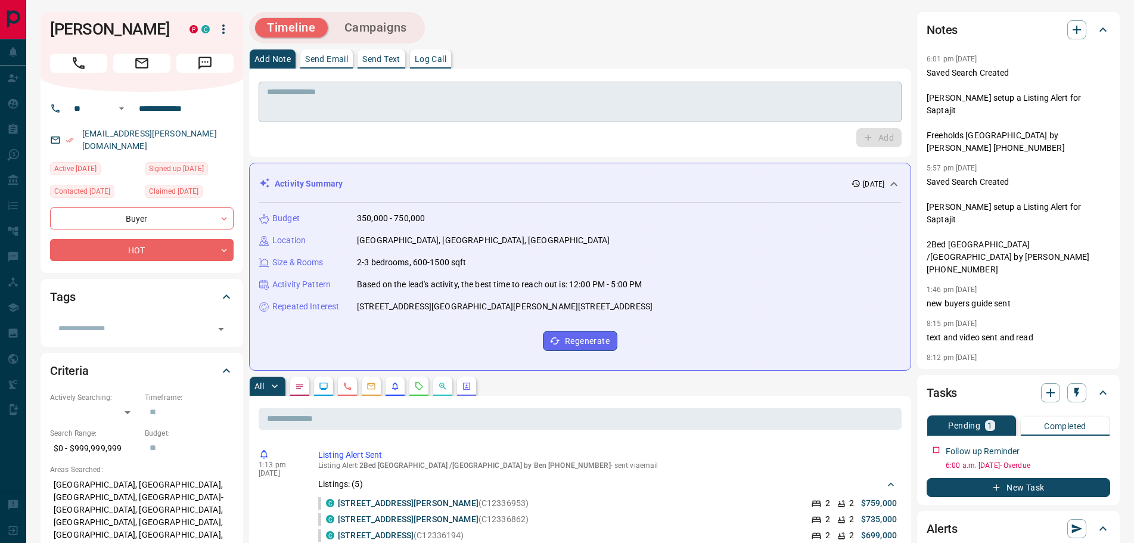 Image resolution: width=1134 pixels, height=543 pixels. Describe the element at coordinates (433, 503) in the screenshot. I see `p: (C12336953)` at that location.